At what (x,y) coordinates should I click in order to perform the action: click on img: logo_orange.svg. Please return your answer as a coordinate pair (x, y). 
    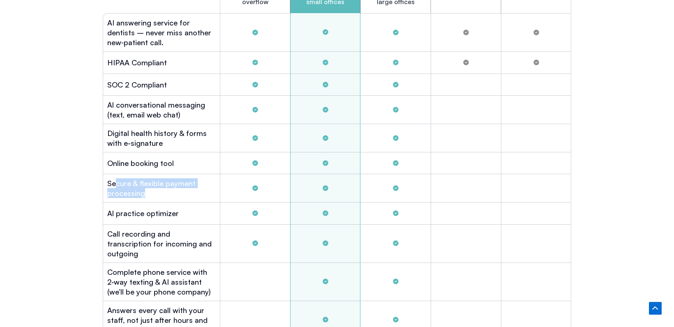
    Looking at the image, I should click on (16, 16).